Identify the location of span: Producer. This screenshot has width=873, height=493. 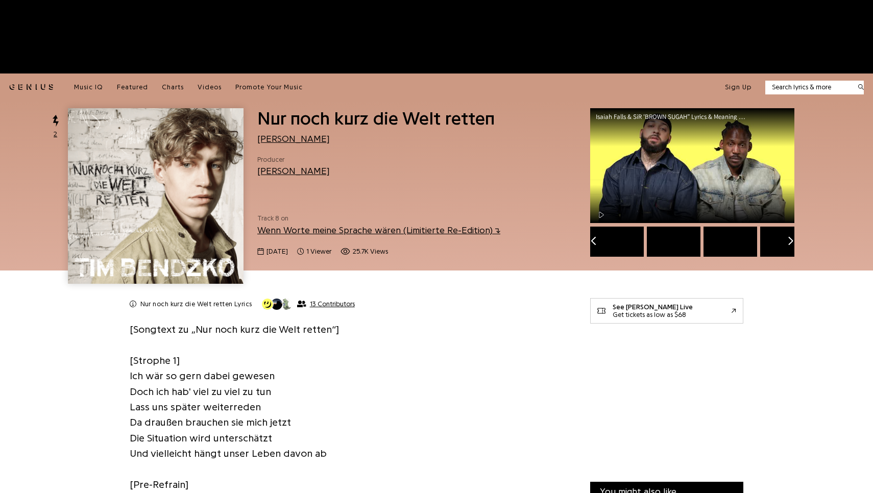
(294, 160).